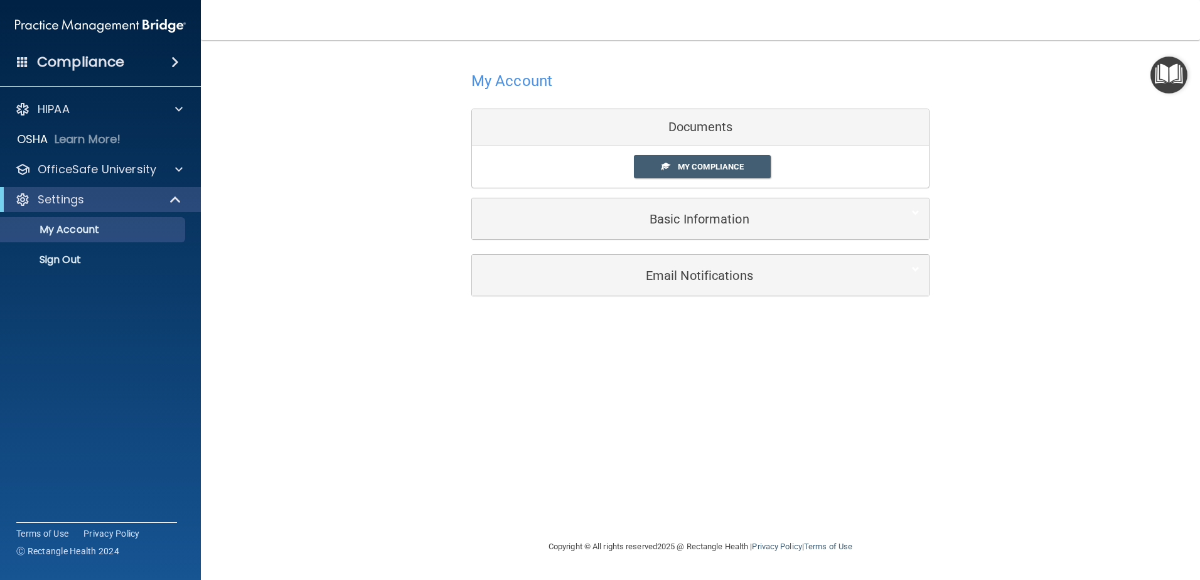 This screenshot has width=1200, height=580. I want to click on button: Open Resource Center, so click(1169, 75).